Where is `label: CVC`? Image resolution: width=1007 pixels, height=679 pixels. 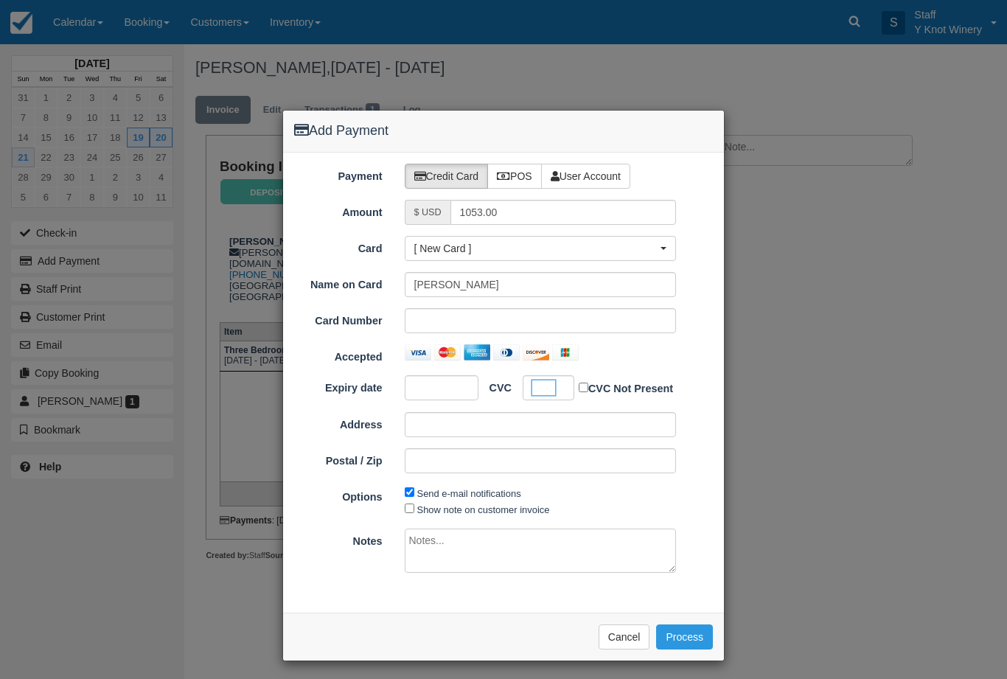 label: CVC is located at coordinates (495, 386).